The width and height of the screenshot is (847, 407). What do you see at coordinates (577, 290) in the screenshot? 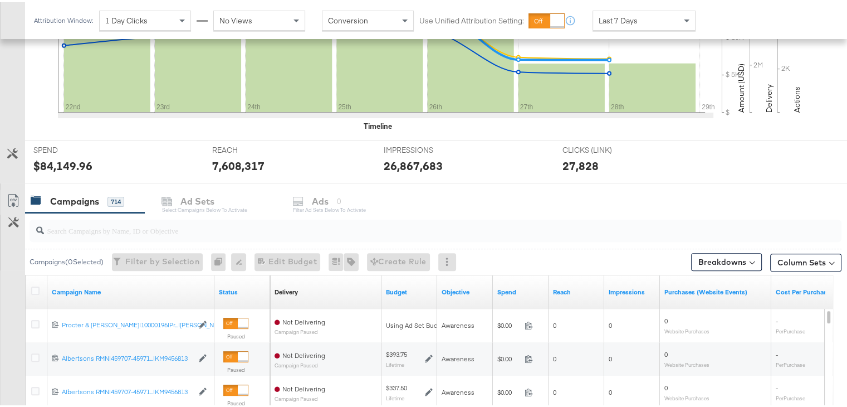
I see `a: The number of people your ad was served to.` at bounding box center [577, 290].